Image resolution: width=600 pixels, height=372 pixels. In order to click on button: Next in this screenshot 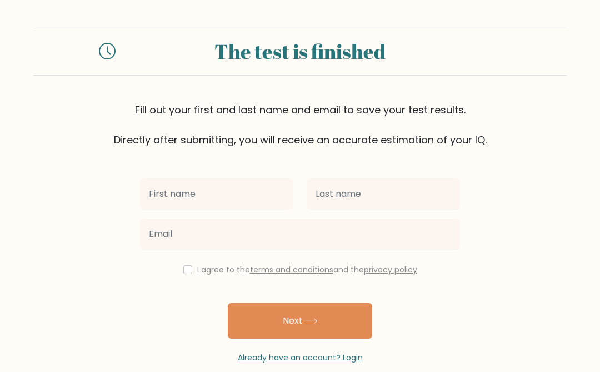, I will do `click(300, 320)`.